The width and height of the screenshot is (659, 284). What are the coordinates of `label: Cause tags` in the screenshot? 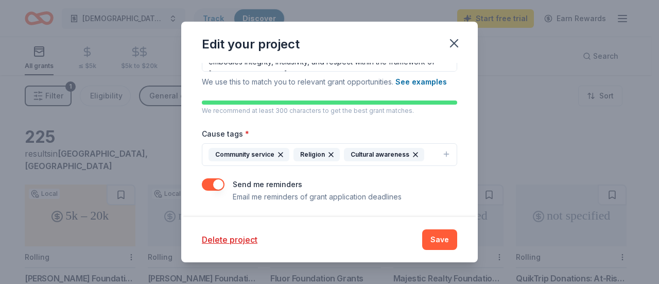 It's located at (226, 134).